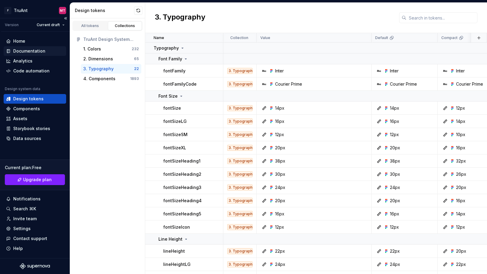 The image size is (487, 274). Describe the element at coordinates (32, 129) in the screenshot. I see `div: Storybook stories` at that location.